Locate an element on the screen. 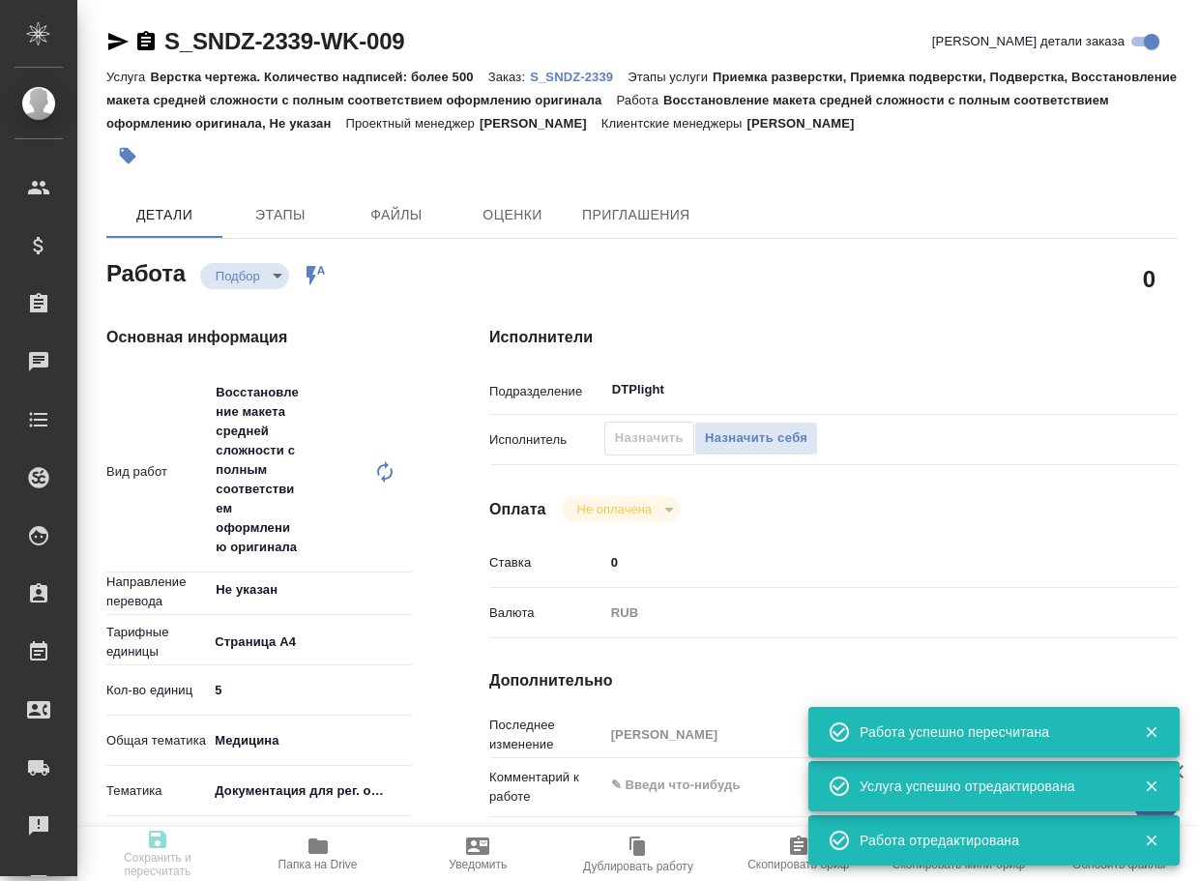 Image resolution: width=1199 pixels, height=881 pixels. p: Работа is located at coordinates (639, 100).